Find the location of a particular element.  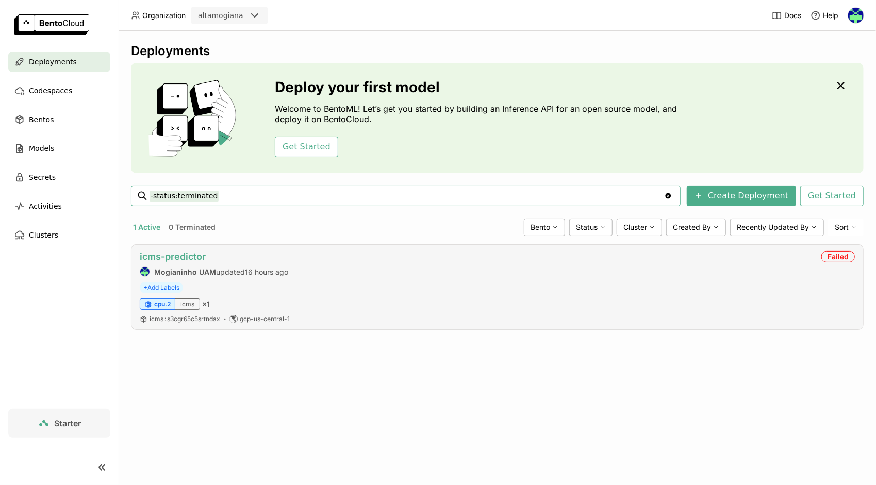

h3: Deploy your first model is located at coordinates (478, 87).